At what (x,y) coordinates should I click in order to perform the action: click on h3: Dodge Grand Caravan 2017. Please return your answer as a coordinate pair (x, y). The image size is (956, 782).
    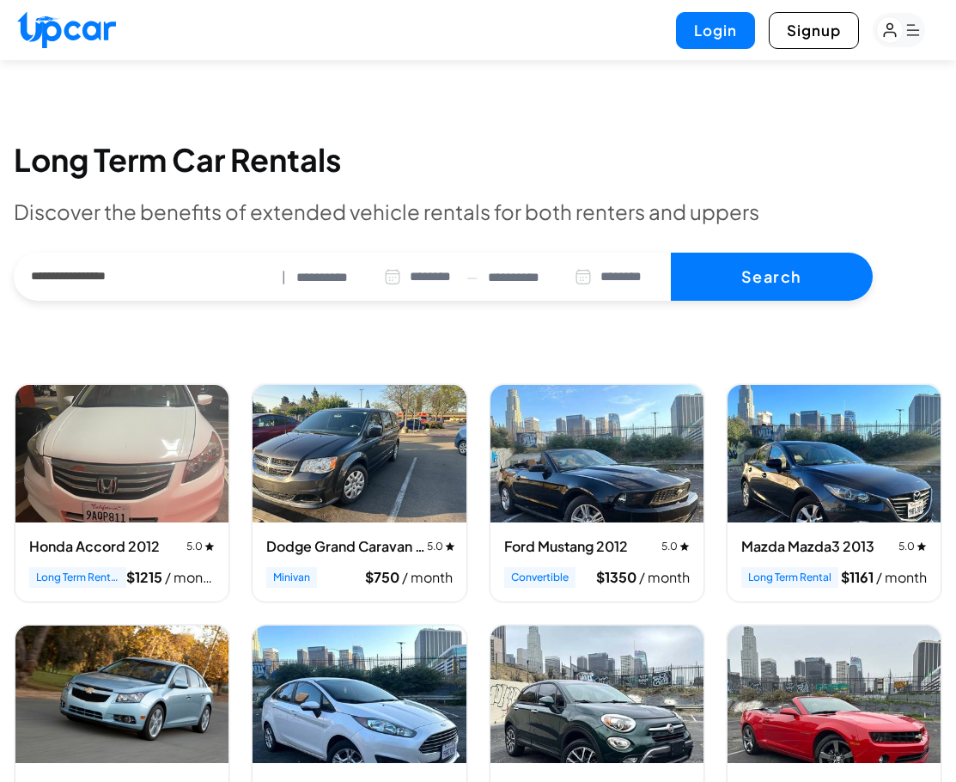
    Looking at the image, I should click on (346, 547).